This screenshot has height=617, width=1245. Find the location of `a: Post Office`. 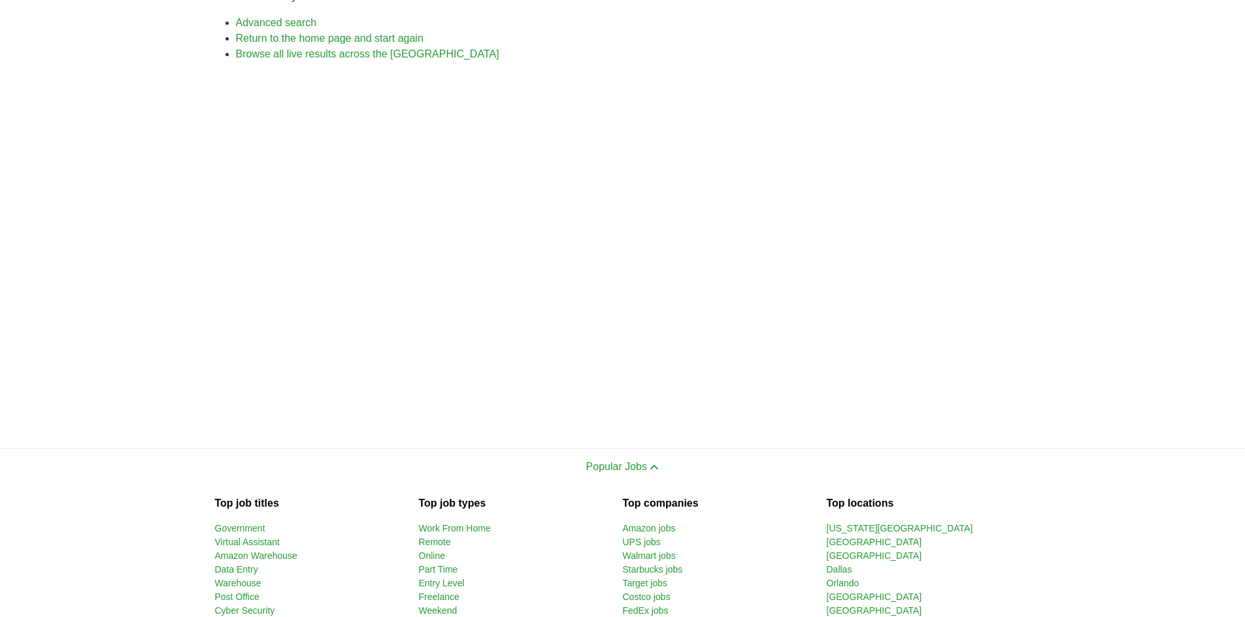

a: Post Office is located at coordinates (237, 597).